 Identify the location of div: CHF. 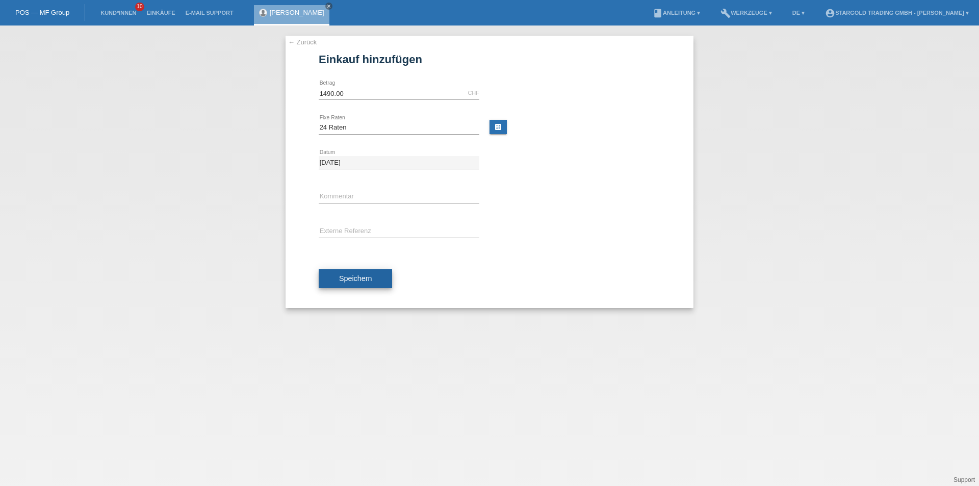
(473, 93).